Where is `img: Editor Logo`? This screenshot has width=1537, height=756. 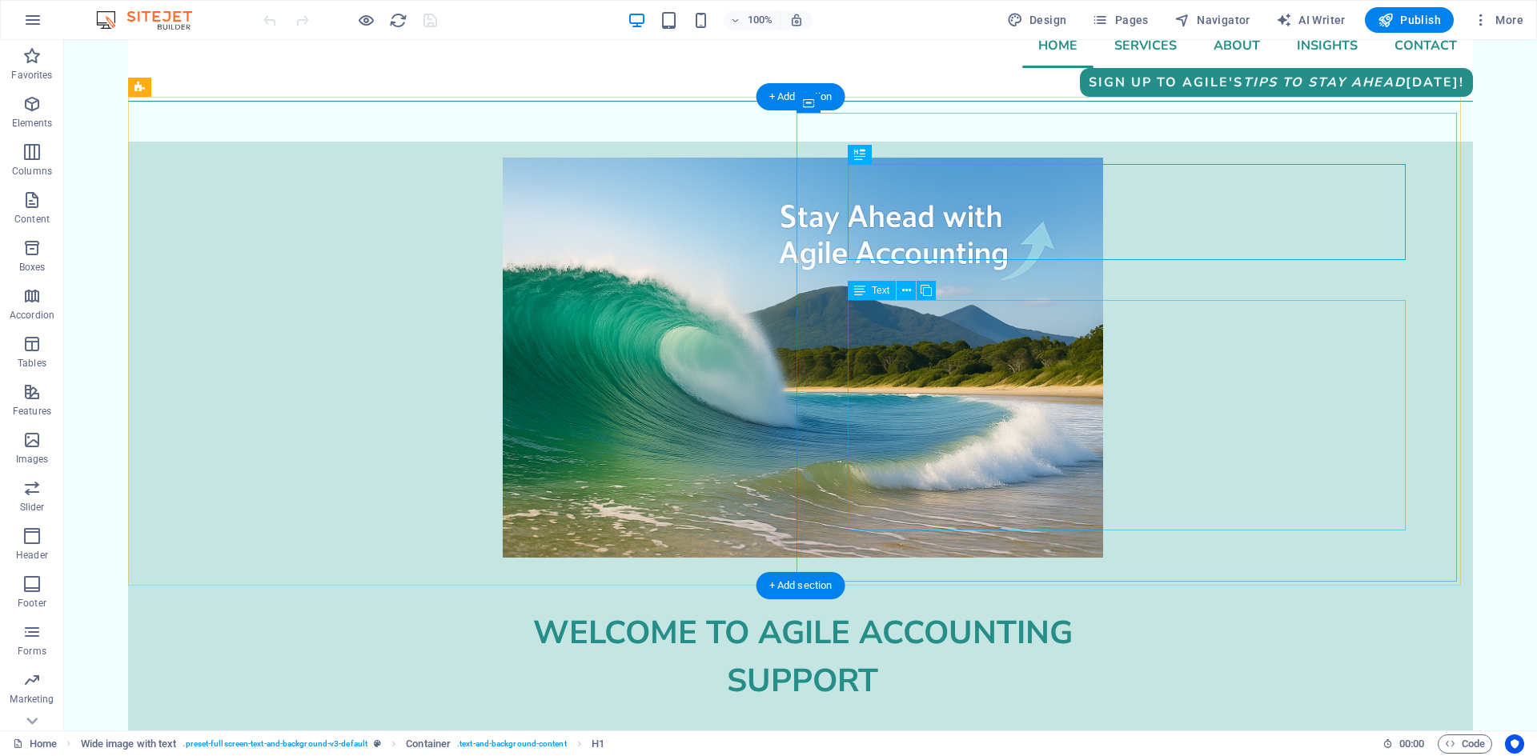 img: Editor Logo is located at coordinates (152, 20).